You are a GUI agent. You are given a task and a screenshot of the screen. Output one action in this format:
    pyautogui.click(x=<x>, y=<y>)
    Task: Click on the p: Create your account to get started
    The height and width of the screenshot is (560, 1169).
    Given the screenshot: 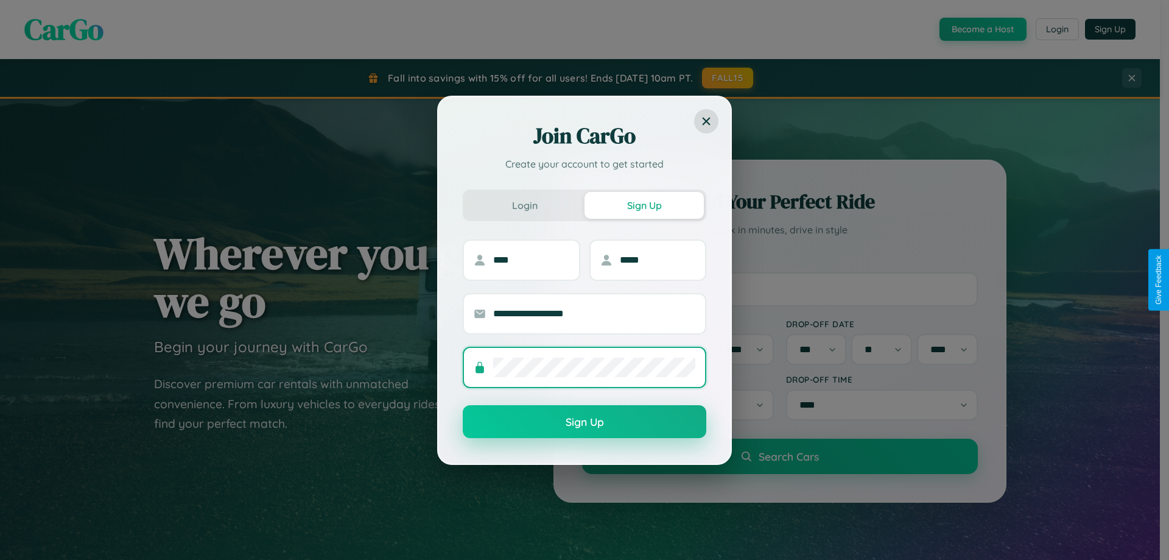 What is the action you would take?
    pyautogui.click(x=585, y=164)
    